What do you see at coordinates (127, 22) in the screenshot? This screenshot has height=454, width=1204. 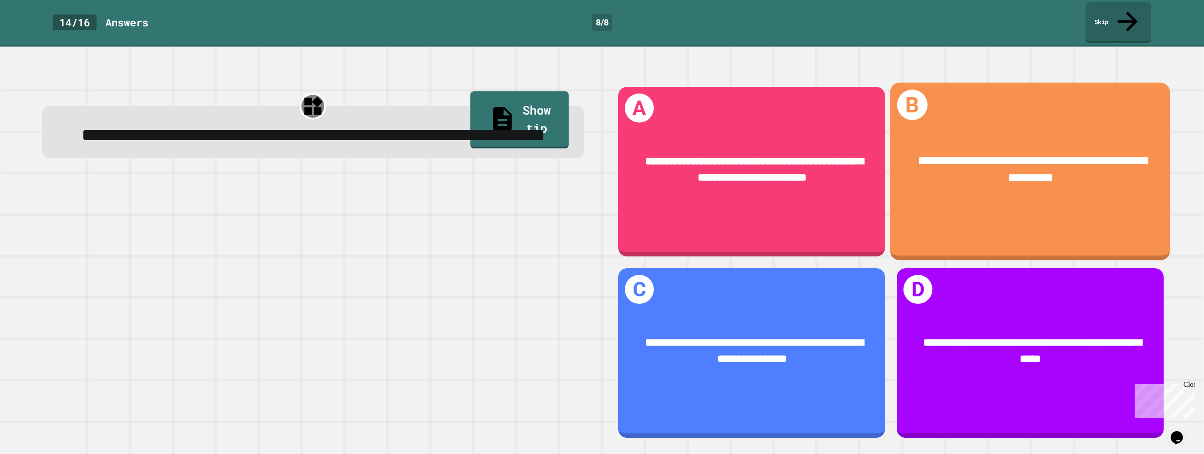 I see `div: Answer s` at bounding box center [127, 22].